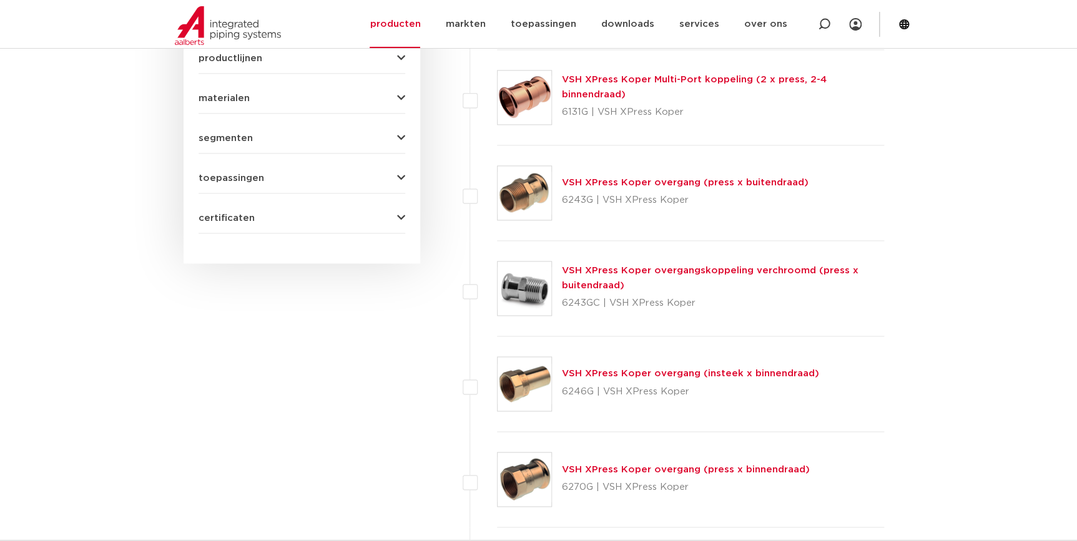  I want to click on span: materialen, so click(224, 98).